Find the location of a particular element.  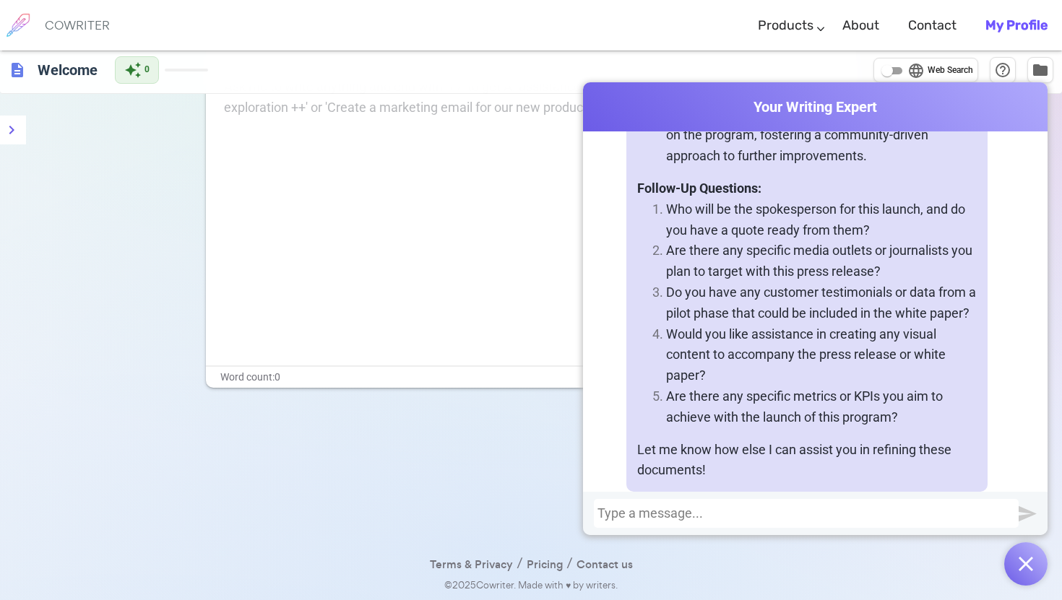

span: help_outline is located at coordinates (1003, 70).